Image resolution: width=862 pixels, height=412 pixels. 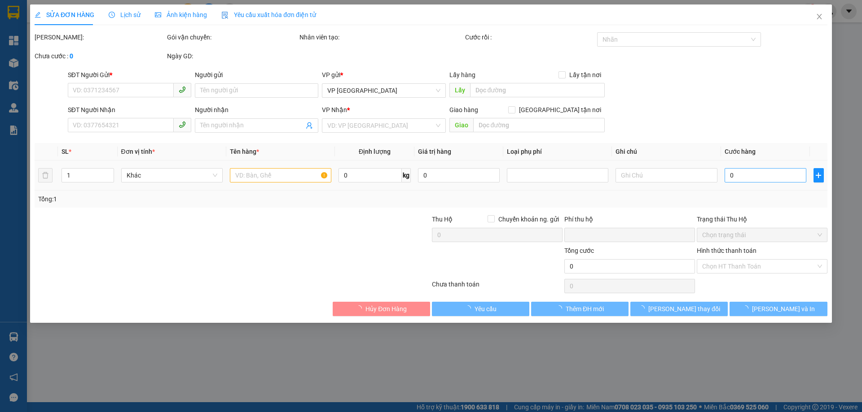 I want to click on span: Đơn vị tính, so click(x=138, y=152).